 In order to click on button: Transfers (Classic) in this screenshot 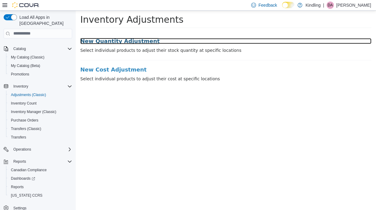, I will do `click(40, 129)`.